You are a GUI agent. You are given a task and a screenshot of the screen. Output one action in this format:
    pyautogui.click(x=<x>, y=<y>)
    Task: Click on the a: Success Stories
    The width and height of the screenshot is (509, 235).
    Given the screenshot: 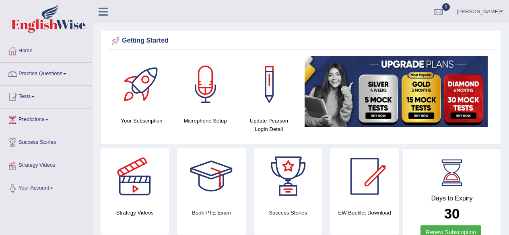 What is the action you would take?
    pyautogui.click(x=46, y=142)
    